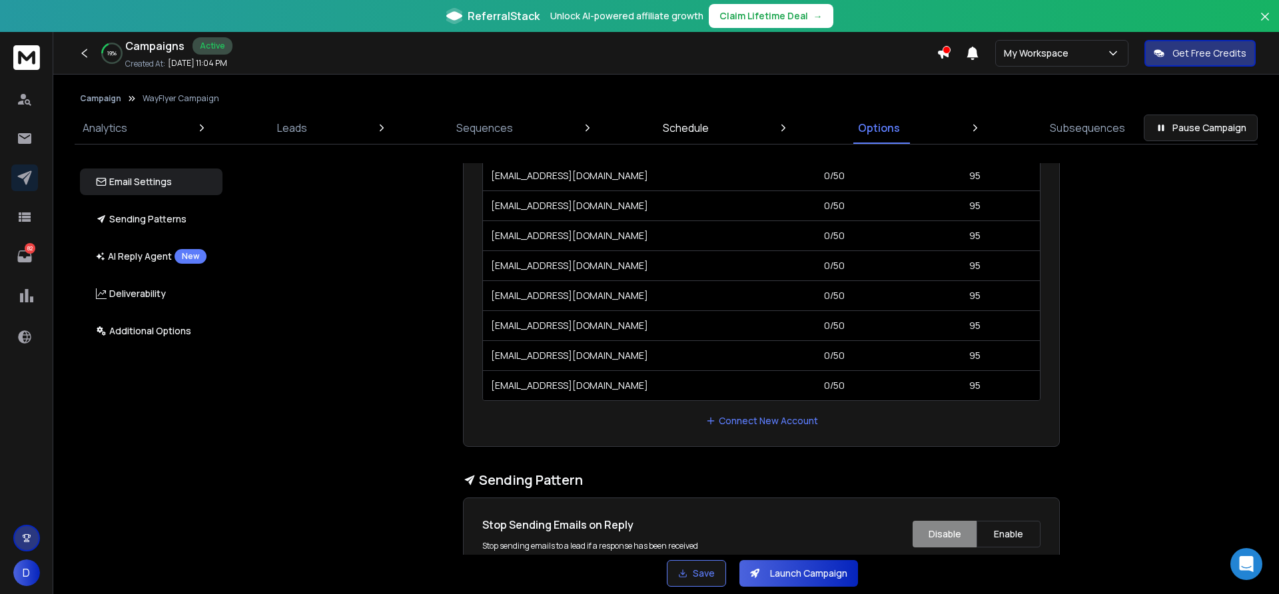  Describe the element at coordinates (878, 128) in the screenshot. I see `p: Options` at that location.